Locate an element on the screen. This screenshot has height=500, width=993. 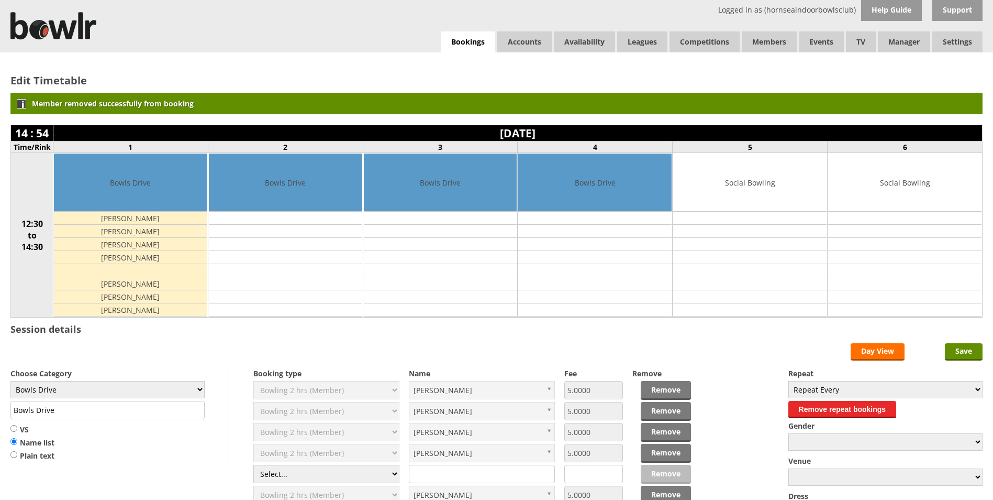
a: Day View is located at coordinates (878, 351).